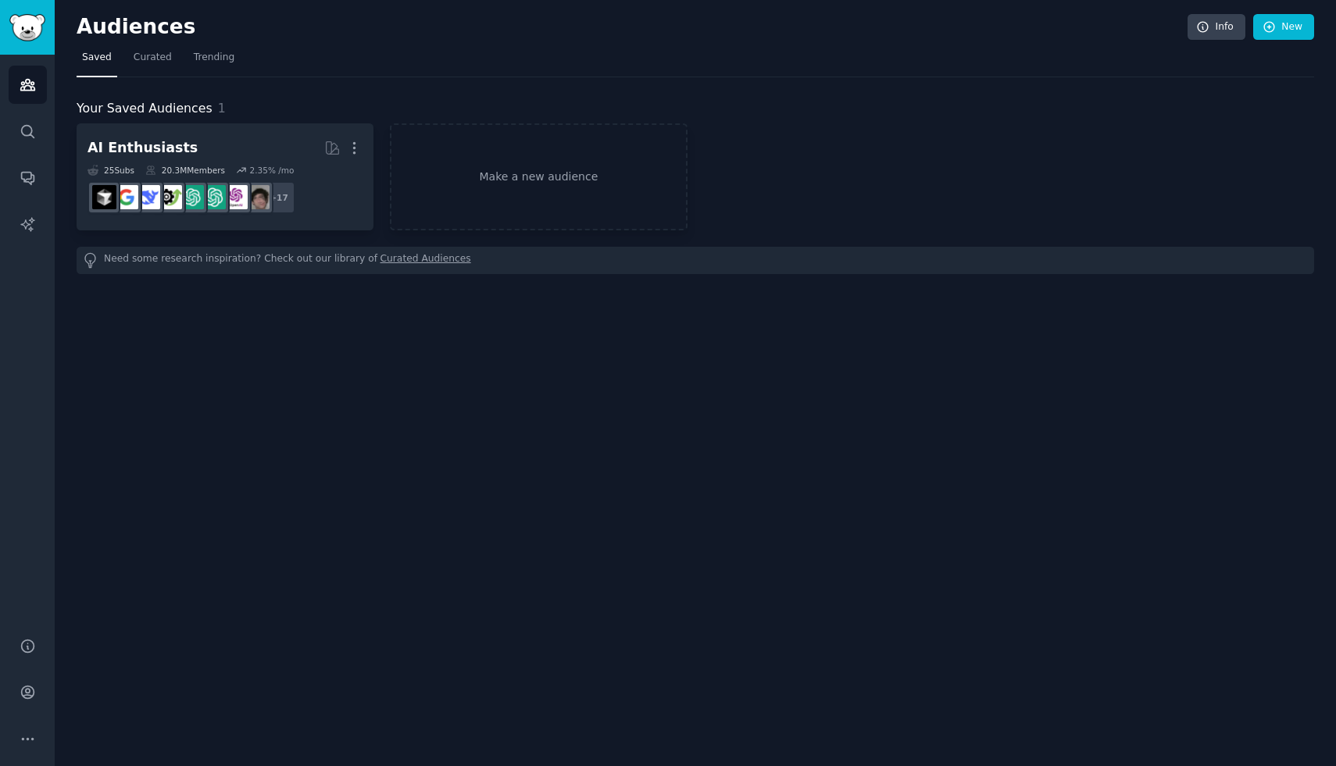 The width and height of the screenshot is (1336, 766). Describe the element at coordinates (152, 58) in the screenshot. I see `span: Curated` at that location.